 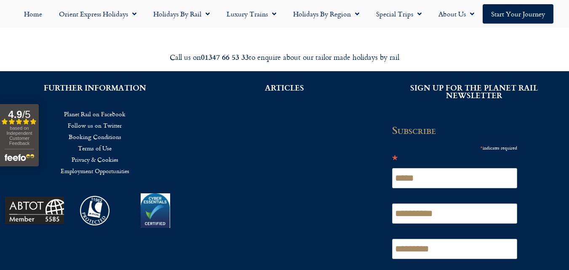 What do you see at coordinates (252, 14) in the screenshot?
I see `a: Luxury Trains` at bounding box center [252, 14].